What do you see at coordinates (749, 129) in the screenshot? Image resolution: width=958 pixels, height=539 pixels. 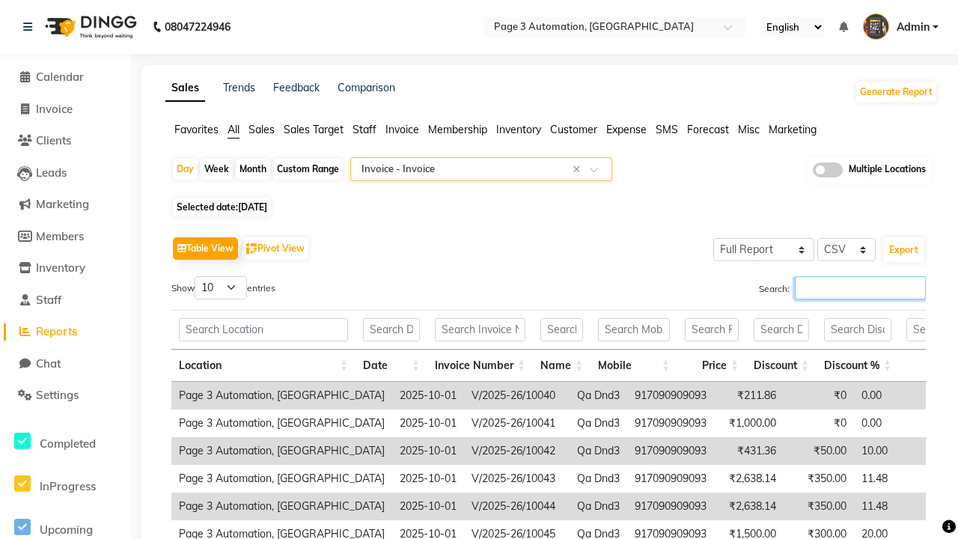 I see `span: Misc` at bounding box center [749, 129].